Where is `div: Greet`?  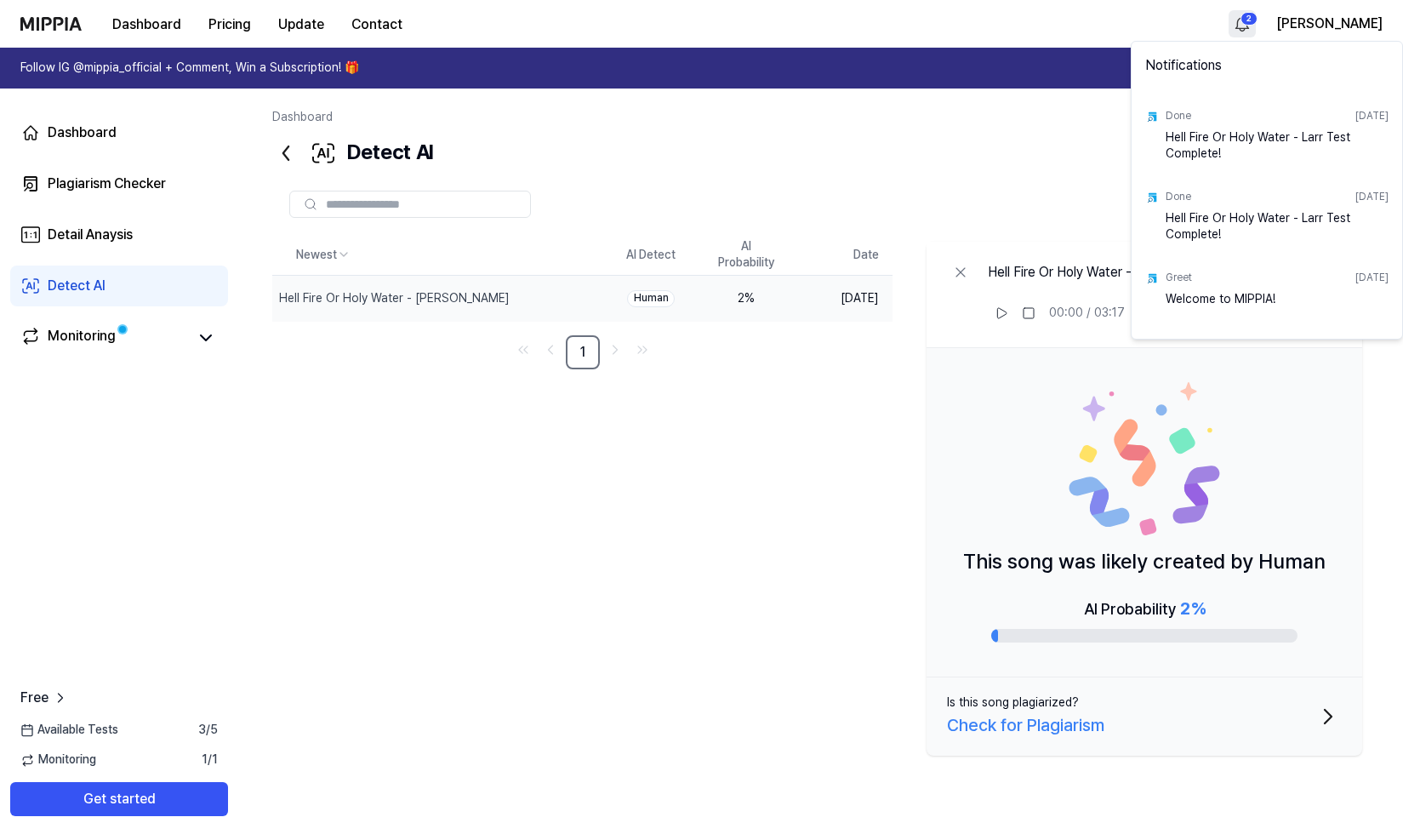 div: Greet is located at coordinates (1179, 277).